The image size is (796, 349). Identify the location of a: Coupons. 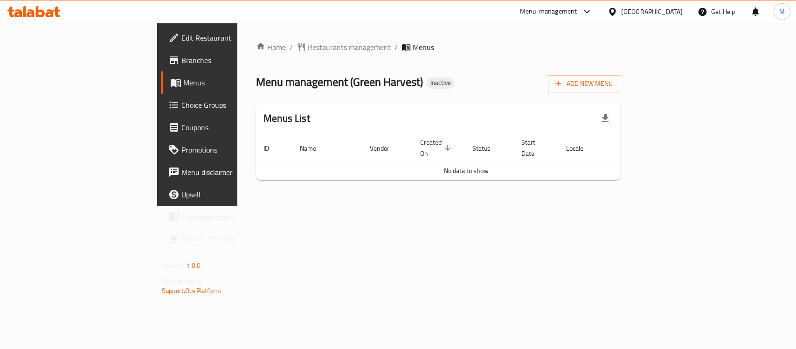
(225, 127).